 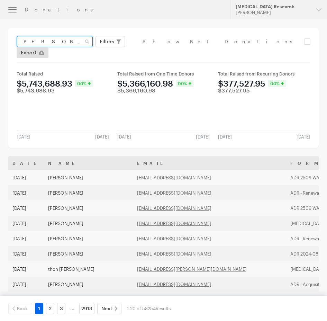 What do you see at coordinates (264, 74) in the screenshot?
I see `div: Total Raised from Recurring Donors` at bounding box center [264, 74].